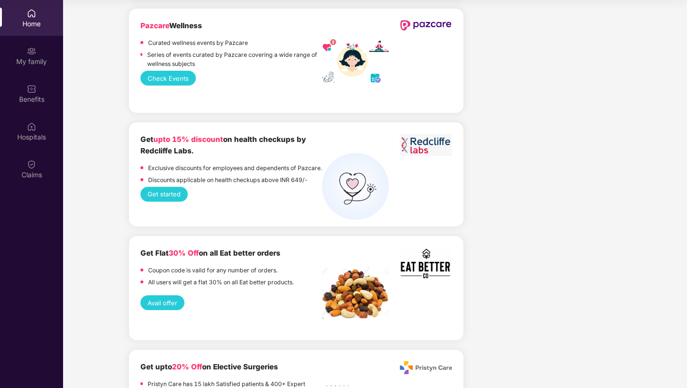  I want to click on img: svg+xml;base64,PHN2ZyBpZD0iSG9zcGl0YWxzIiB4bWxucz0iaHR0cDovL3d3dy53My5vcmcvMjAwMC9zdmciIHdpZHRoPS..., so click(32, 127).